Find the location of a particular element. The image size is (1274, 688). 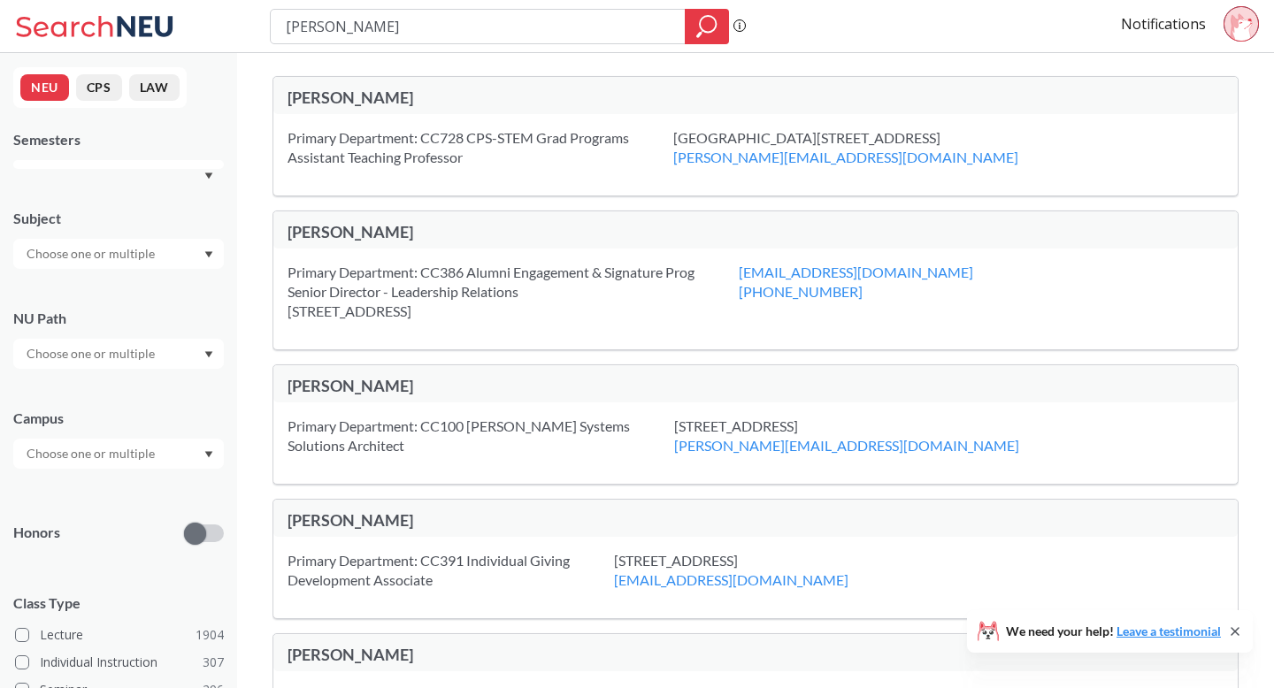

button: CPS is located at coordinates (99, 88).